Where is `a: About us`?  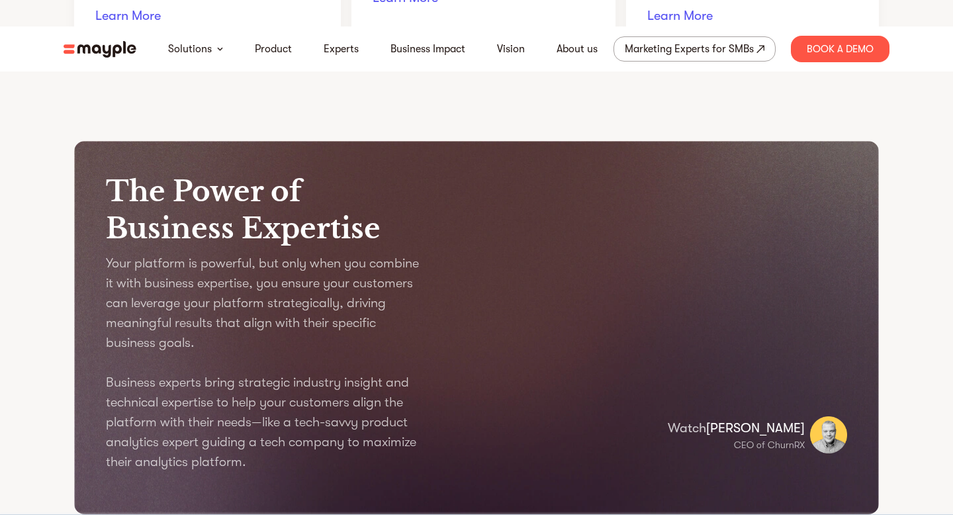
a: About us is located at coordinates (577, 49).